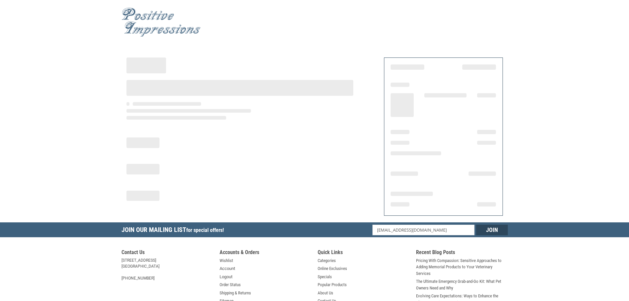 Image resolution: width=629 pixels, height=301 pixels. What do you see at coordinates (462, 284) in the screenshot?
I see `a: The Ultimate Emergency Grab-and-Go Kit: What Pet Owners Need and Why` at bounding box center [462, 284].